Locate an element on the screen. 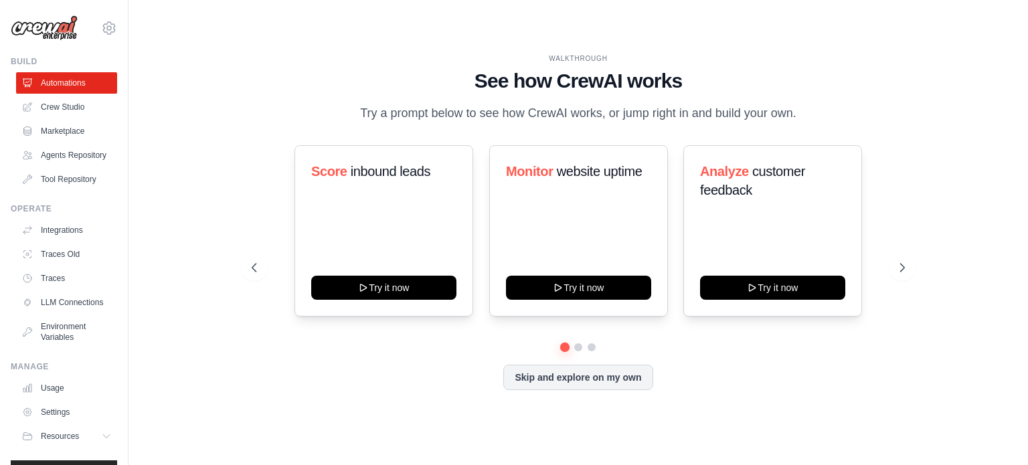 The height and width of the screenshot is (465, 1028). img: Logo is located at coordinates (44, 28).